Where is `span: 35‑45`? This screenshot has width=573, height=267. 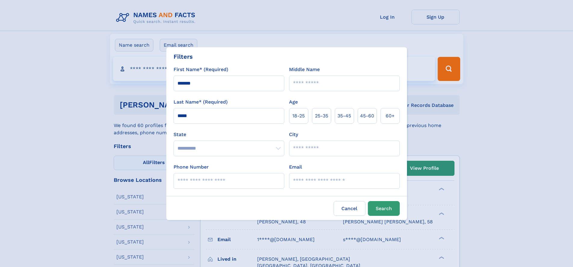
span: 35‑45 is located at coordinates (344, 116).